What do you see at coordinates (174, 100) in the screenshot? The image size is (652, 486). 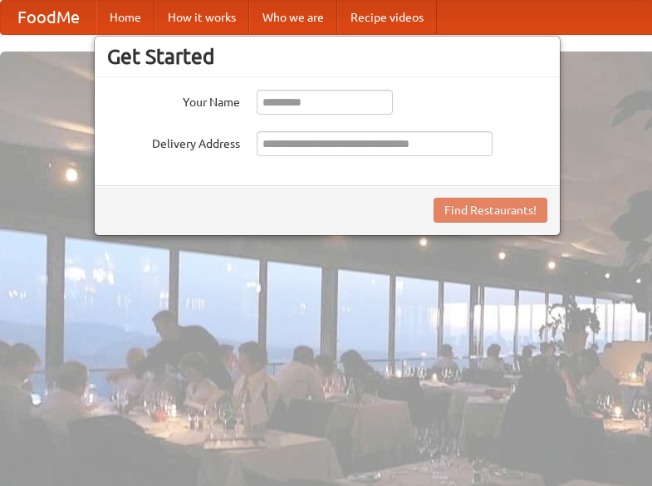 I see `label: Your Name` at bounding box center [174, 100].